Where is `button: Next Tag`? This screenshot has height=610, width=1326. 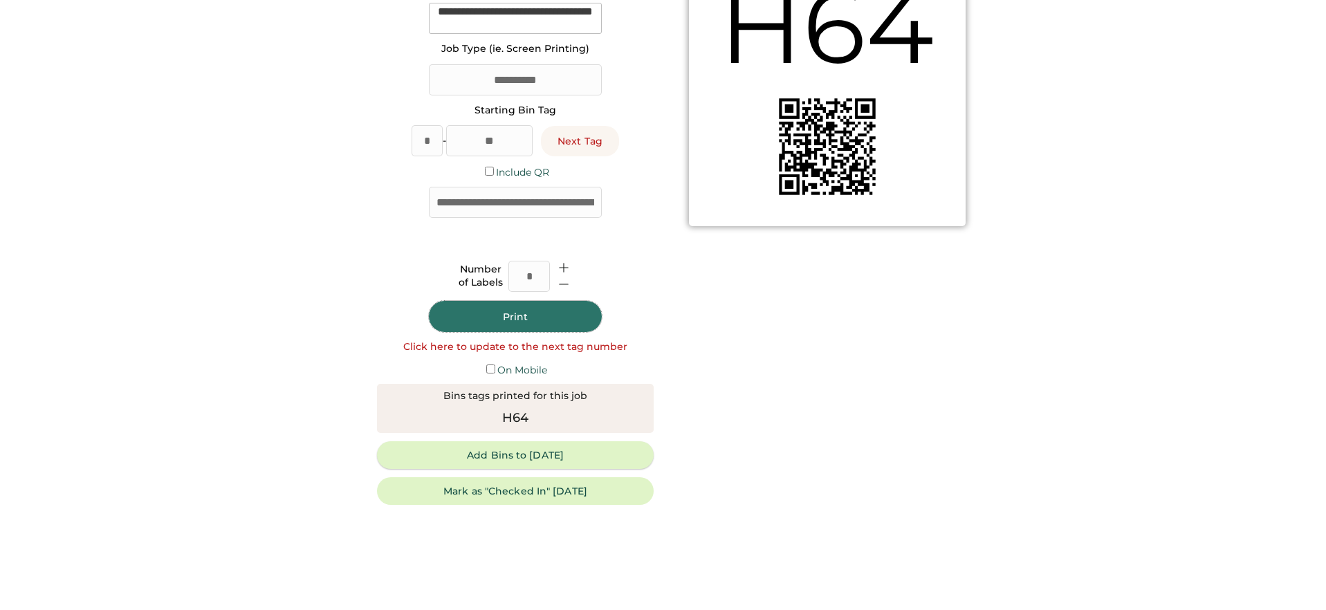 button: Next Tag is located at coordinates (580, 141).